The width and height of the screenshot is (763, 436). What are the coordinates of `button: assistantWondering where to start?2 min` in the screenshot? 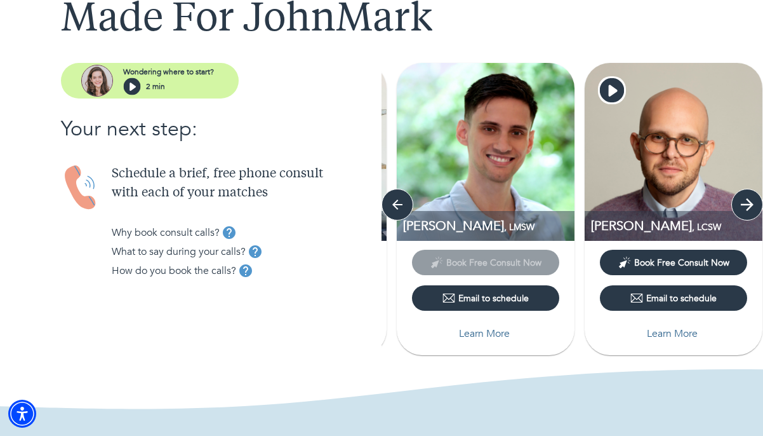 It's located at (150, 81).